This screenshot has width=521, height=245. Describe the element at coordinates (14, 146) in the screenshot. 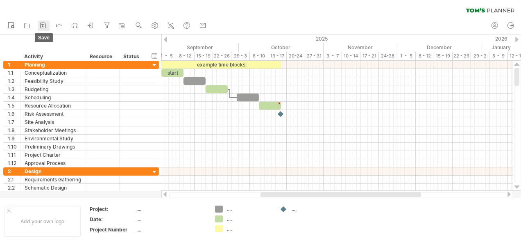

I see `div: 1.10` at that location.